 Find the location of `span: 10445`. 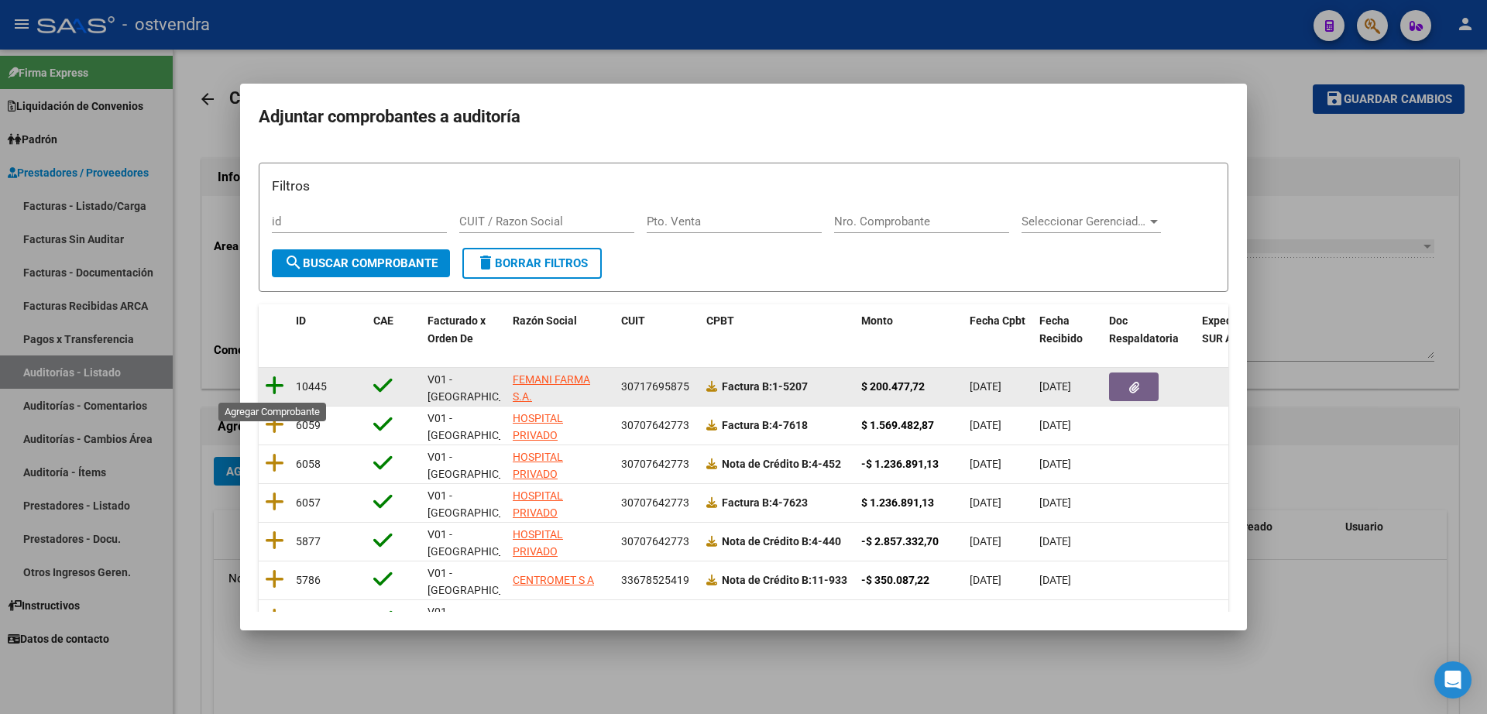

span: 10445 is located at coordinates (311, 387).